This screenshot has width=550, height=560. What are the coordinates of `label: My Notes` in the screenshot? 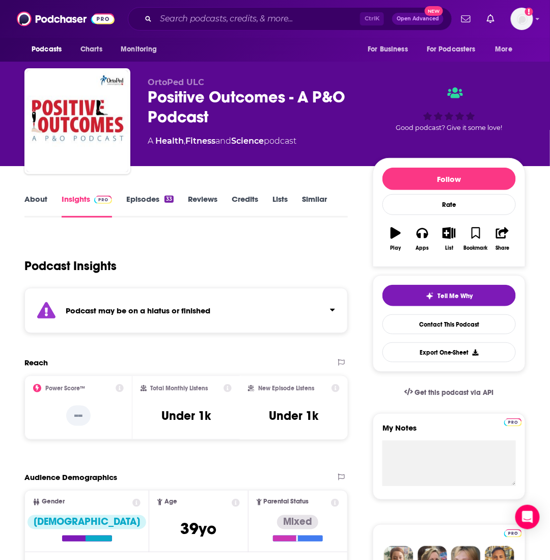 It's located at (450, 432).